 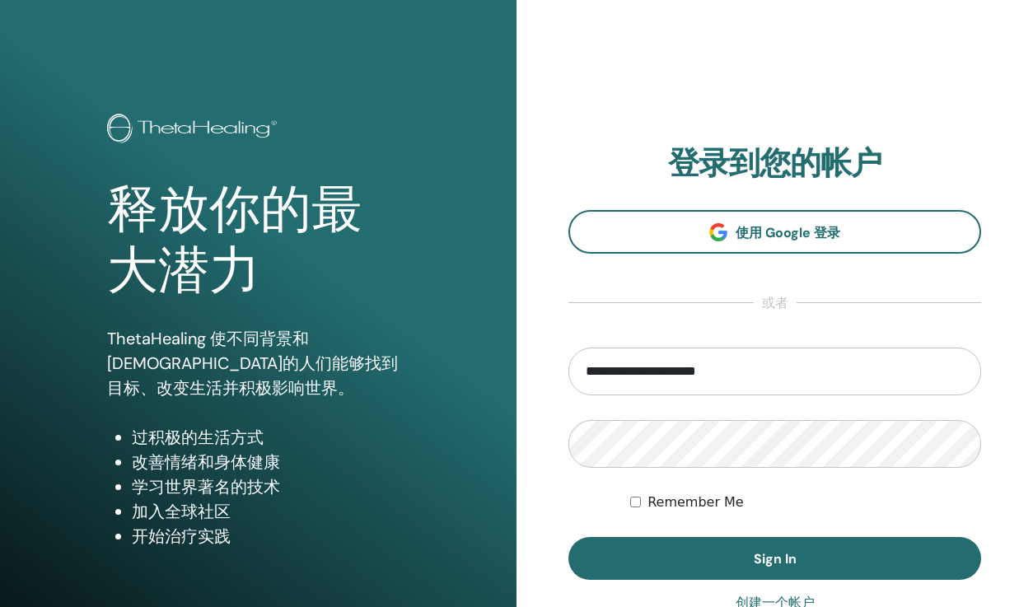 What do you see at coordinates (806, 503) in the screenshot?
I see `div: Keep me authenticated indefinitely or until I manually logout` at bounding box center [806, 503].